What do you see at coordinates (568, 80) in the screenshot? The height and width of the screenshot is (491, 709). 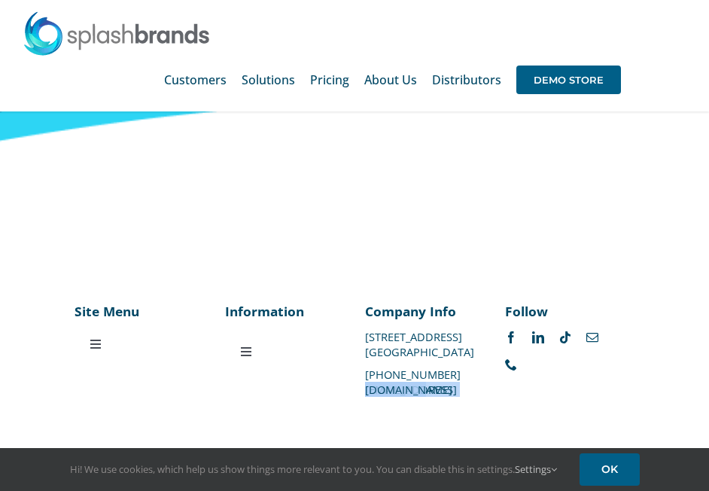 I see `a: DEMO STORE` at bounding box center [568, 80].